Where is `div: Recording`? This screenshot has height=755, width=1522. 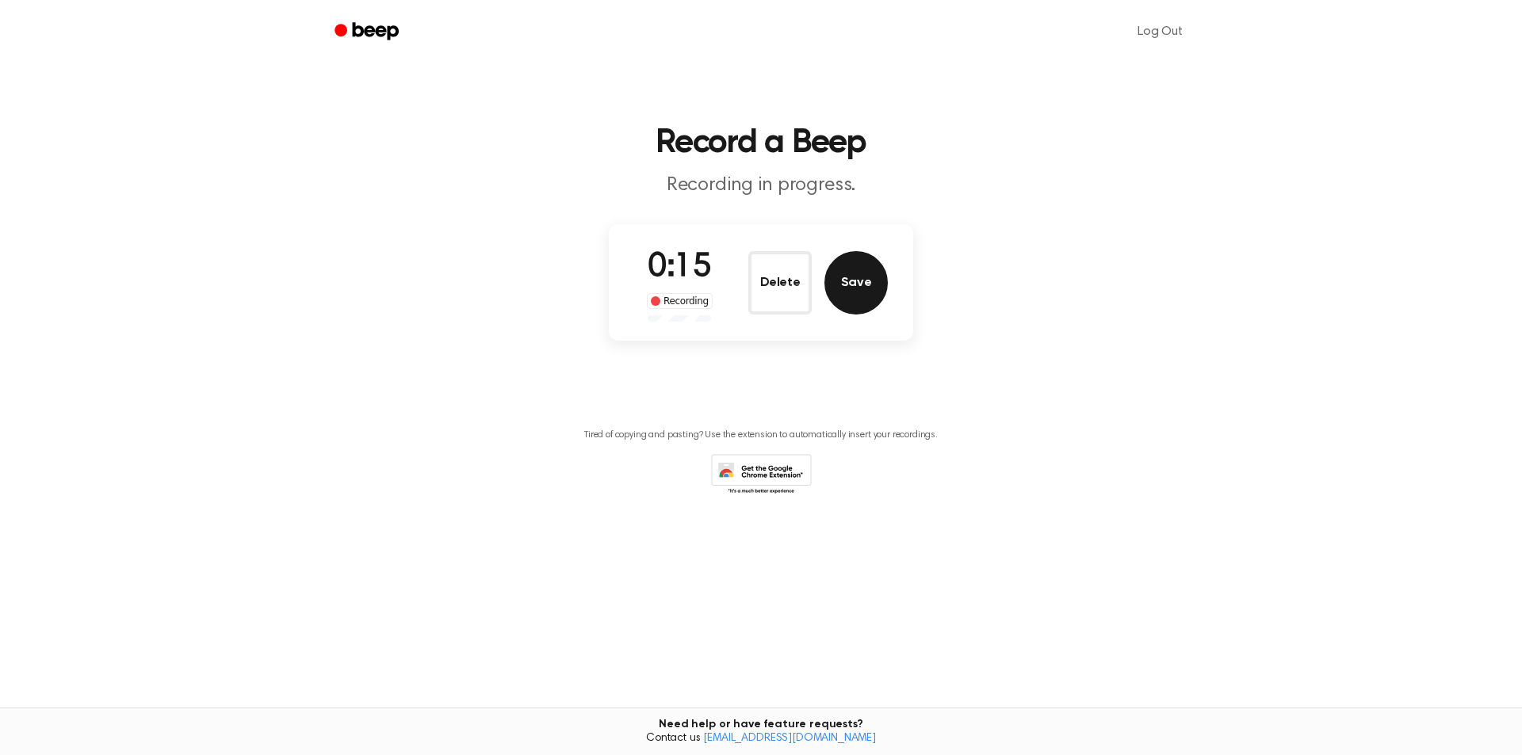 div: Recording is located at coordinates (679, 301).